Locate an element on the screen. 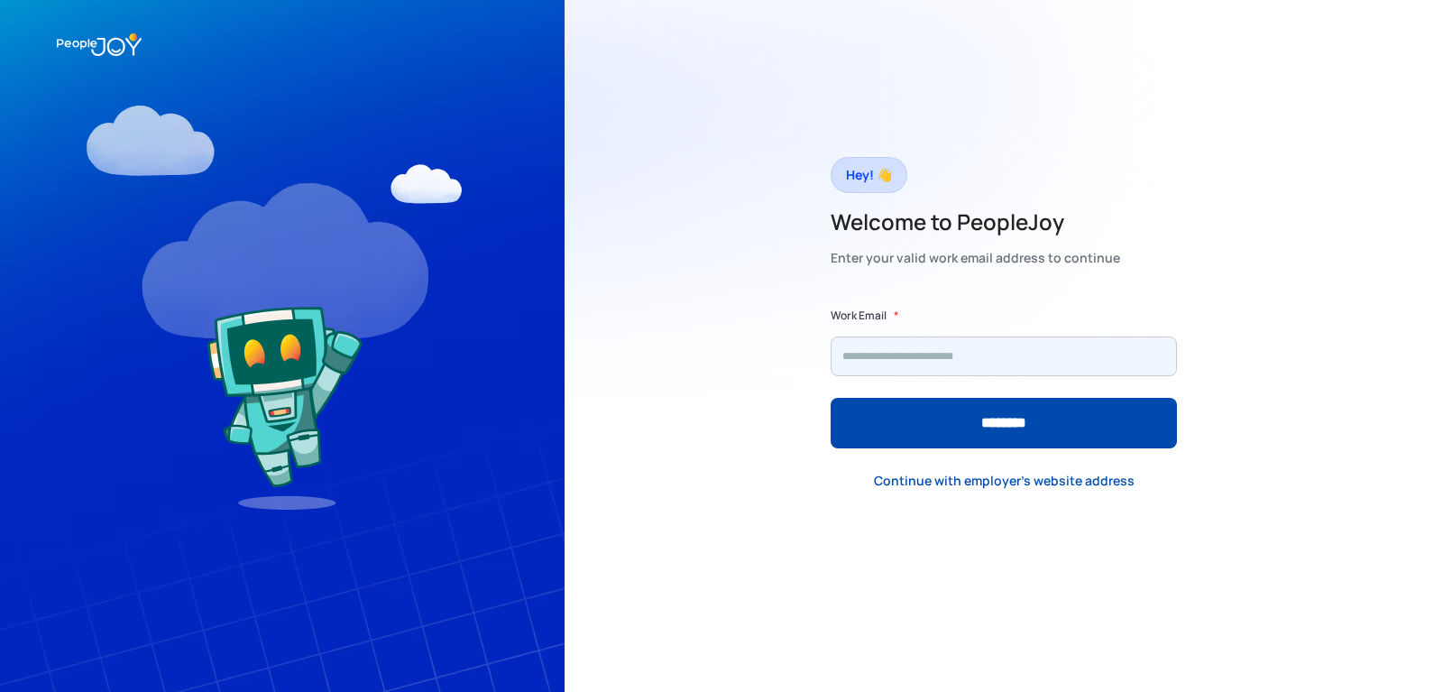  a: Continue with employer's website address is located at coordinates (1004, 480).